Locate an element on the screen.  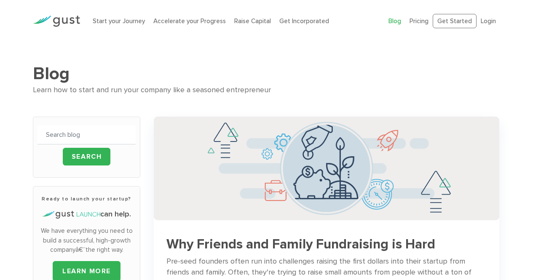
input: Search is located at coordinates (87, 157).